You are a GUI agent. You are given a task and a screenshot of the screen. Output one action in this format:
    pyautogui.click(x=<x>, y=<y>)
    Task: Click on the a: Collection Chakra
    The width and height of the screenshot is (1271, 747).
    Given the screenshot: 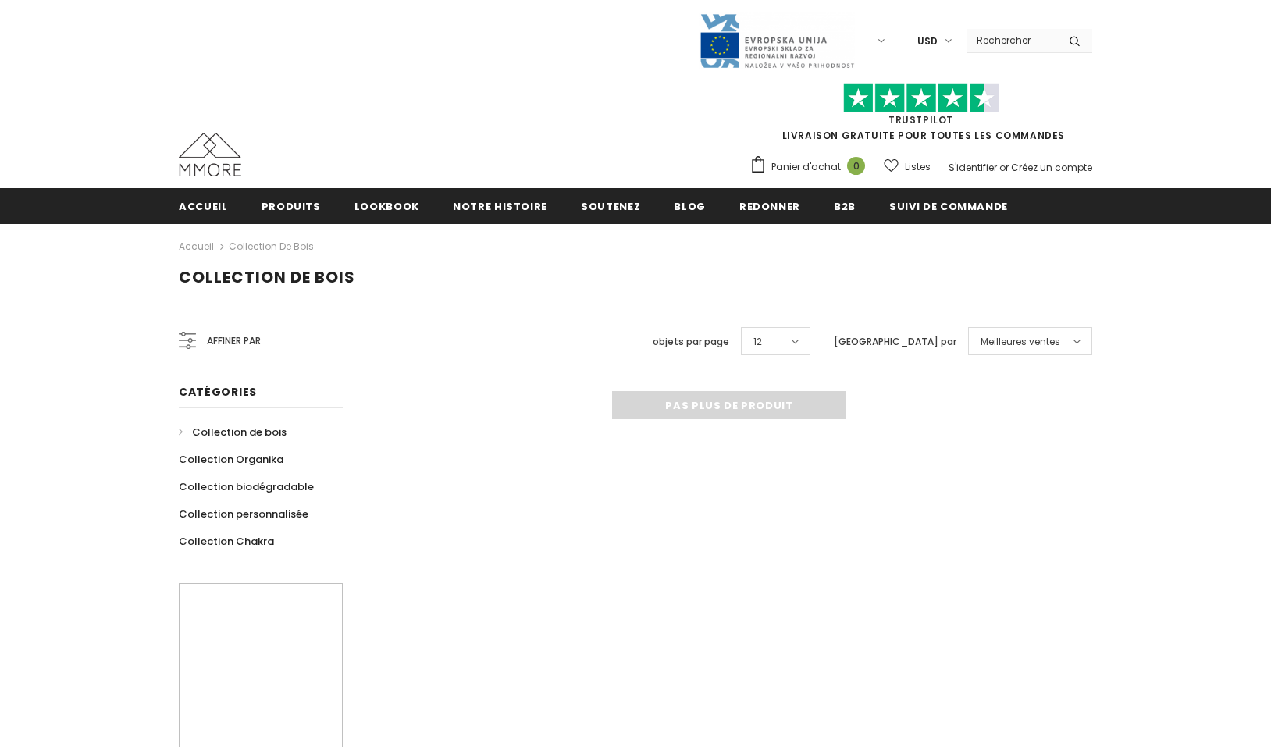 What is the action you would take?
    pyautogui.click(x=226, y=541)
    